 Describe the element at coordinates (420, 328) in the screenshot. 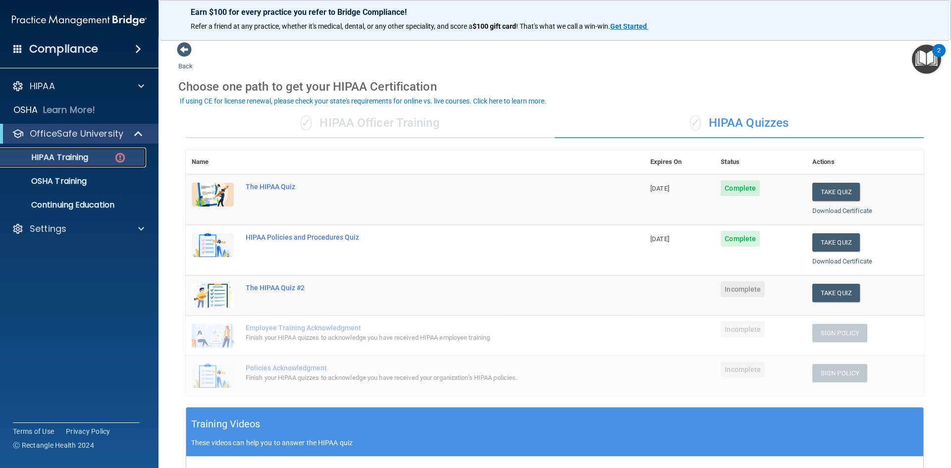

I see `div: Employee Training Acknowledgment` at that location.